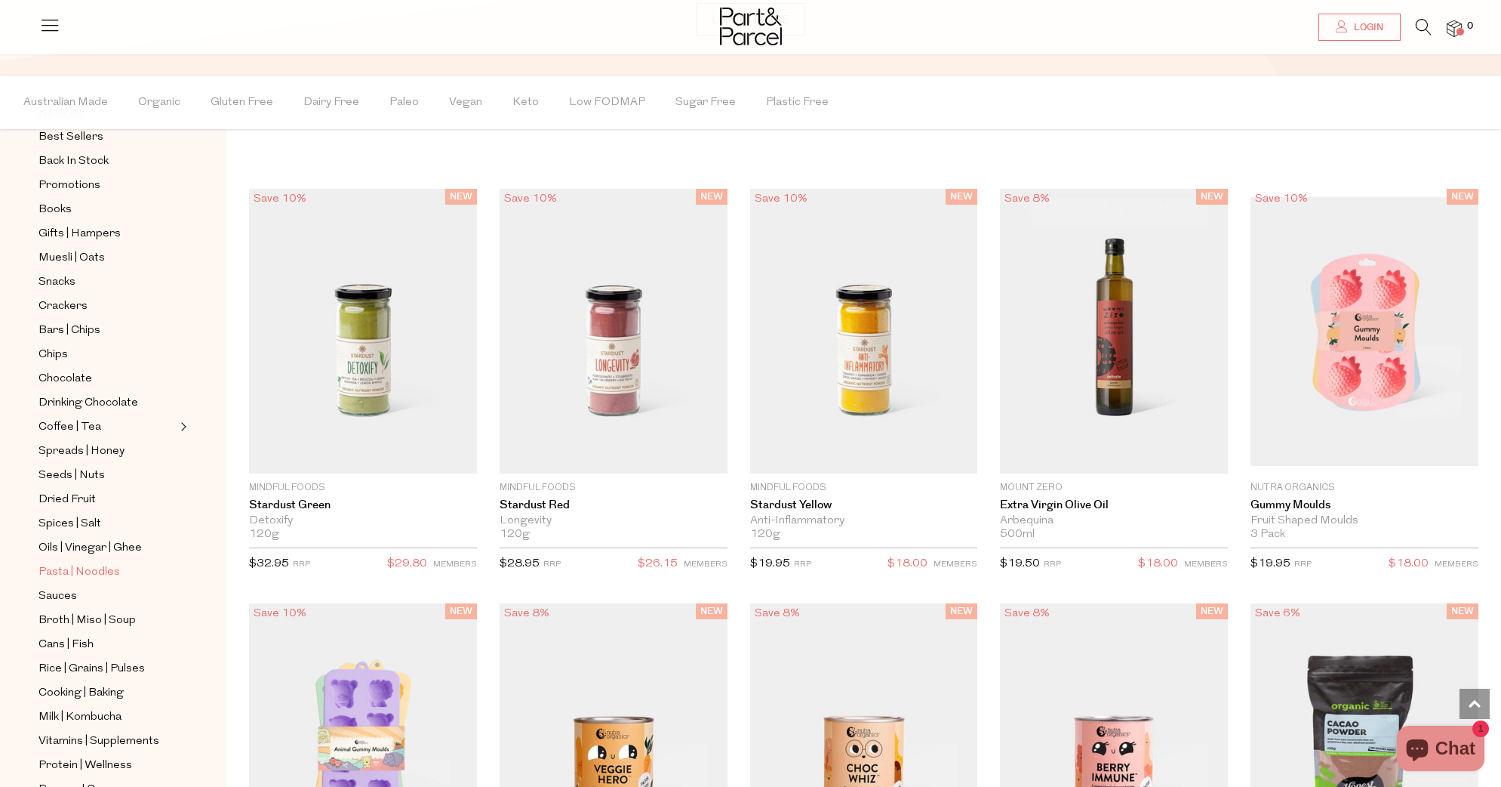  Describe the element at coordinates (1359, 27) in the screenshot. I see `a: Login` at that location.